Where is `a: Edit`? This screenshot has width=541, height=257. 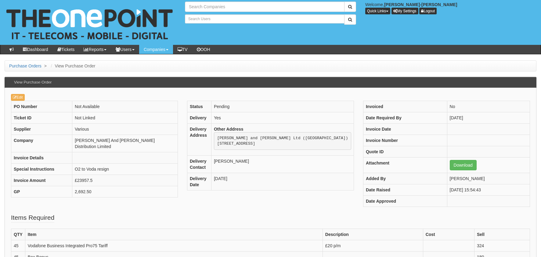 a: Edit is located at coordinates (18, 97).